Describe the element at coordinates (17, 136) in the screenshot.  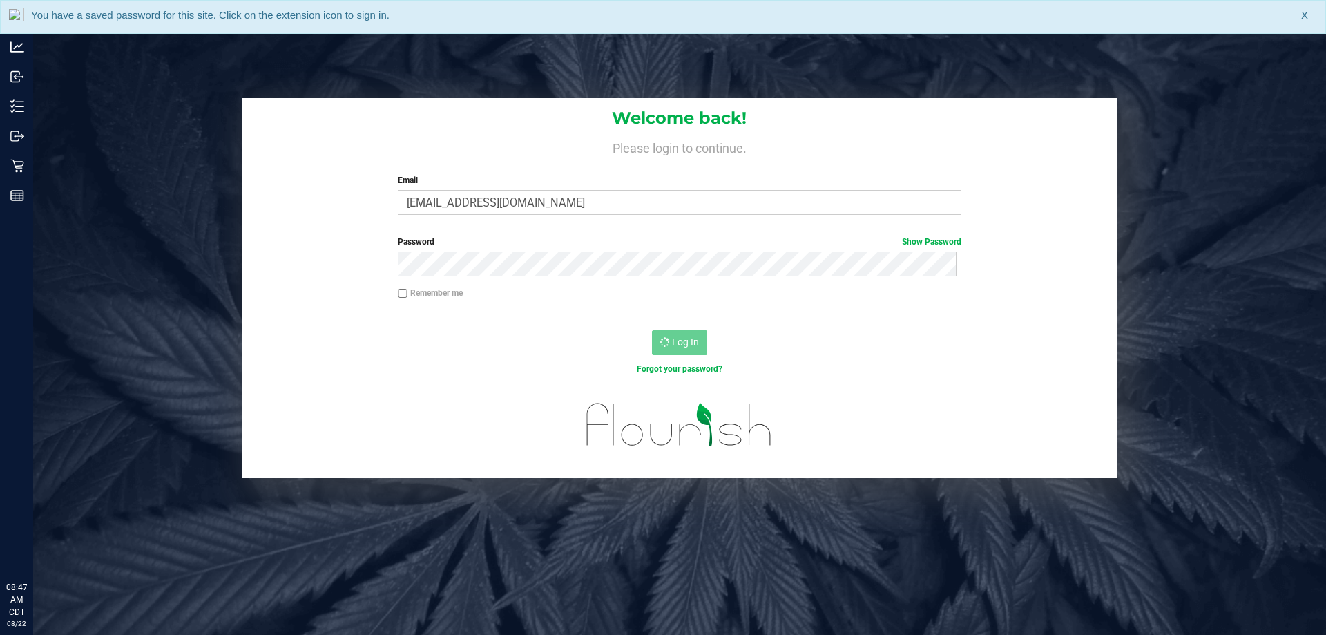
I see `inline-svg: Outbound` at that location.